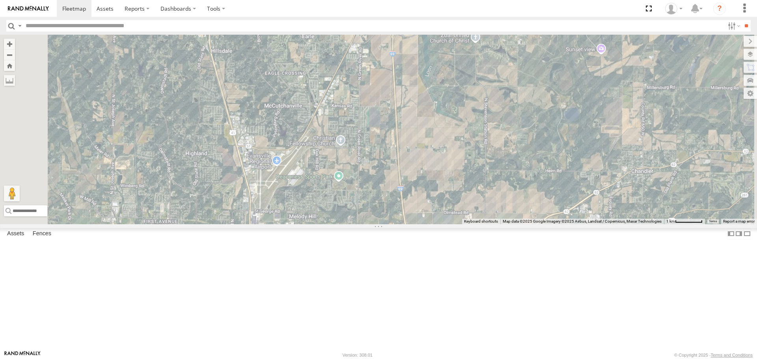  Describe the element at coordinates (357, 355) in the screenshot. I see `div: Version: 308.01` at that location.